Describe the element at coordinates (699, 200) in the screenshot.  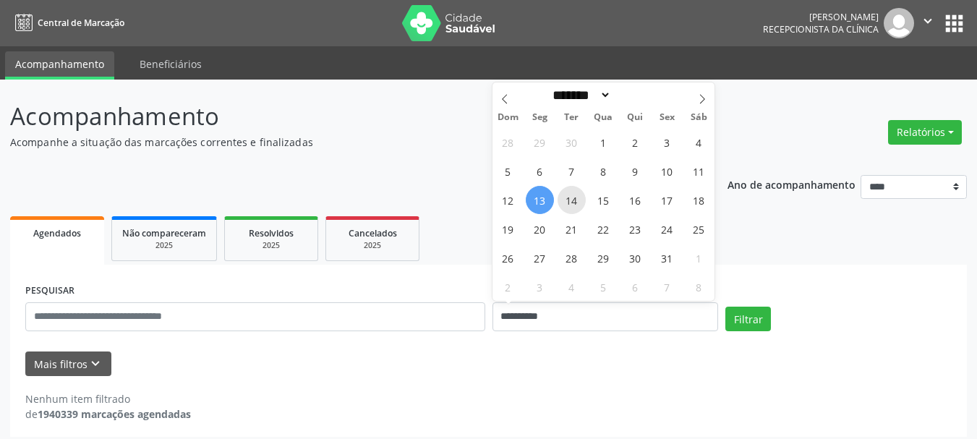
I see `span: Outubro 18, 2025` at that location.